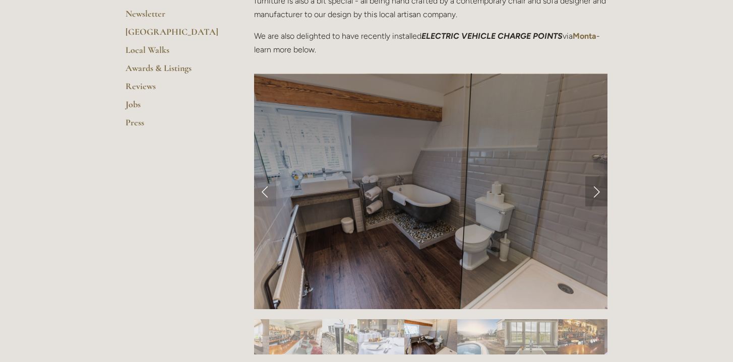  What do you see at coordinates (430, 43) in the screenshot?
I see `p: We are also delighted to have recently installed via - learn more below.` at bounding box center [430, 43].